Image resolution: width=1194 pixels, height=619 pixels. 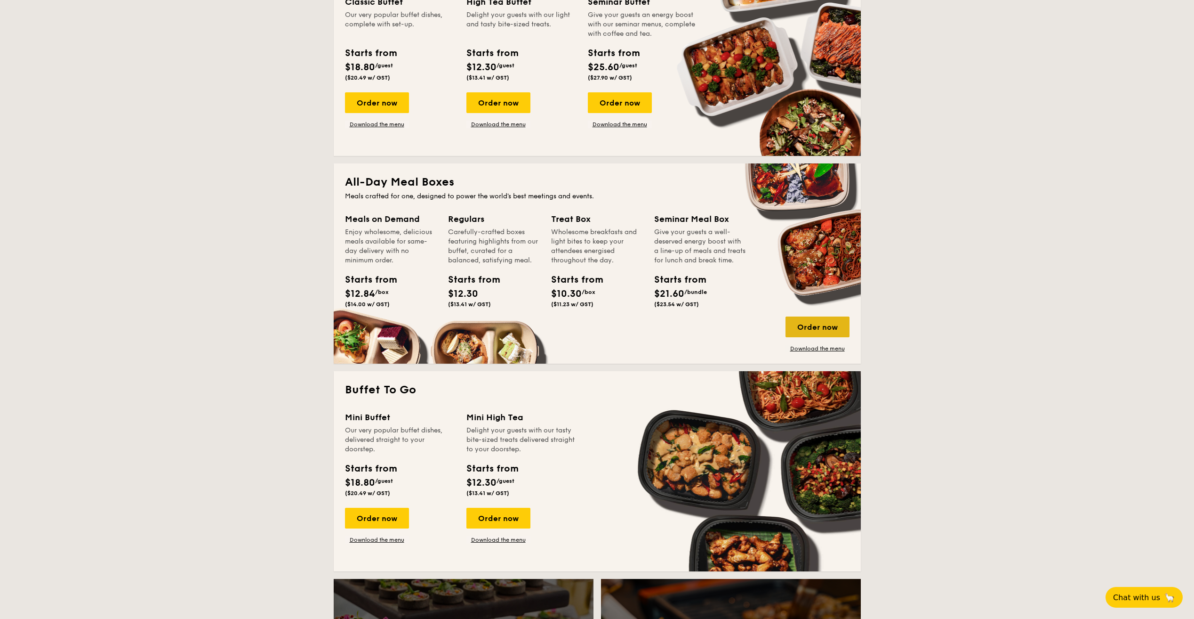 I want to click on span: ($11.23 w/ GST), so click(x=572, y=304).